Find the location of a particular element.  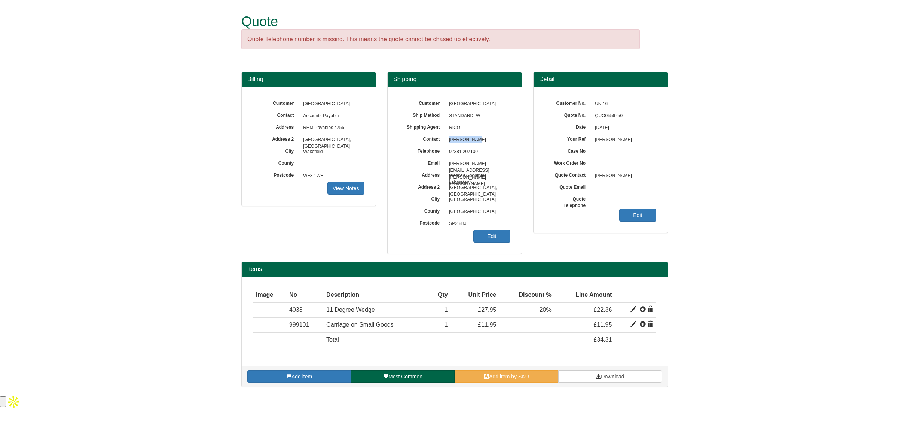

td: Total is located at coordinates (375, 340).